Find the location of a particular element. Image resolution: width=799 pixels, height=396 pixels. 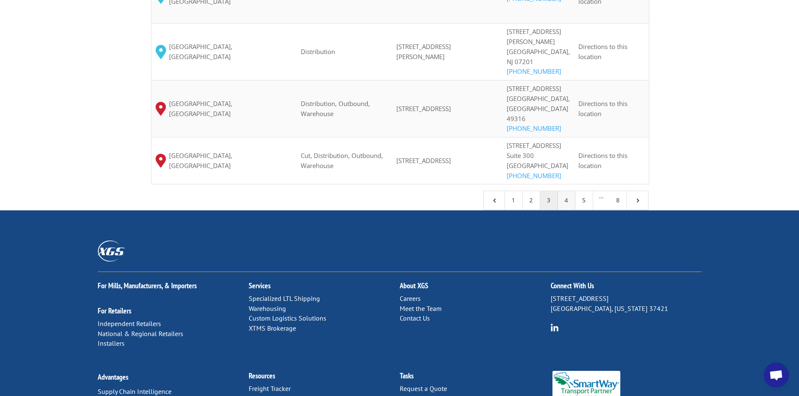

span: Suite 300 is located at coordinates (520, 156).